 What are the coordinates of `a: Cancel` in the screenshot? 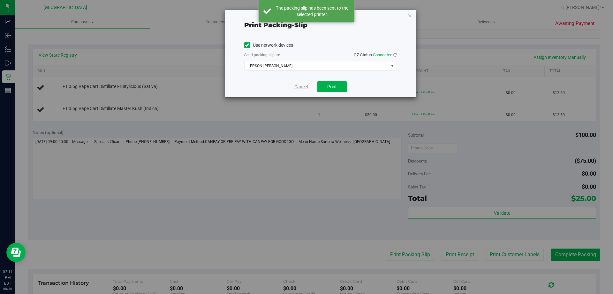 It's located at (301, 87).